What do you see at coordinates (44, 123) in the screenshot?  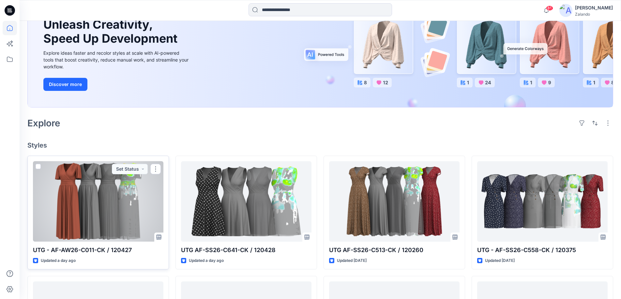 I see `h2: Explore` at bounding box center [44, 123].